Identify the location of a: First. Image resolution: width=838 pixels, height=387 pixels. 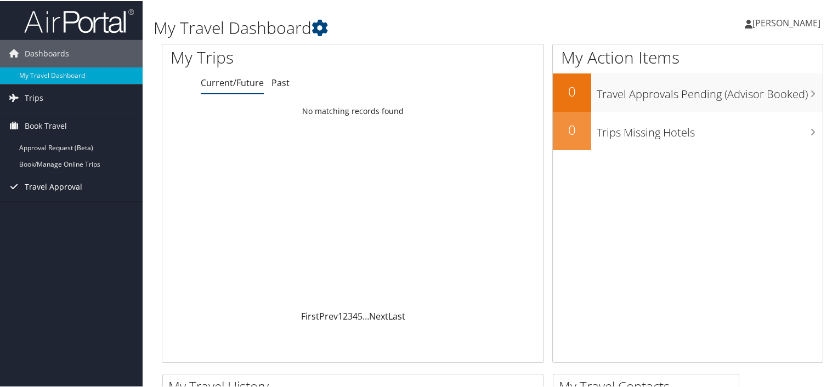
(310, 315).